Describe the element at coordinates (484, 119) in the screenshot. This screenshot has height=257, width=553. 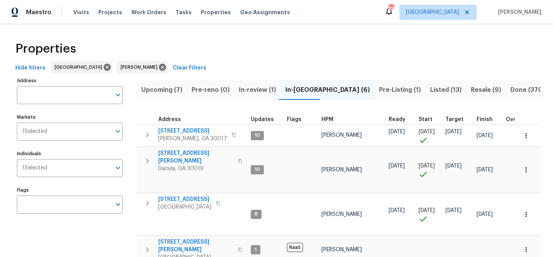
I see `span: Finish` at that location.